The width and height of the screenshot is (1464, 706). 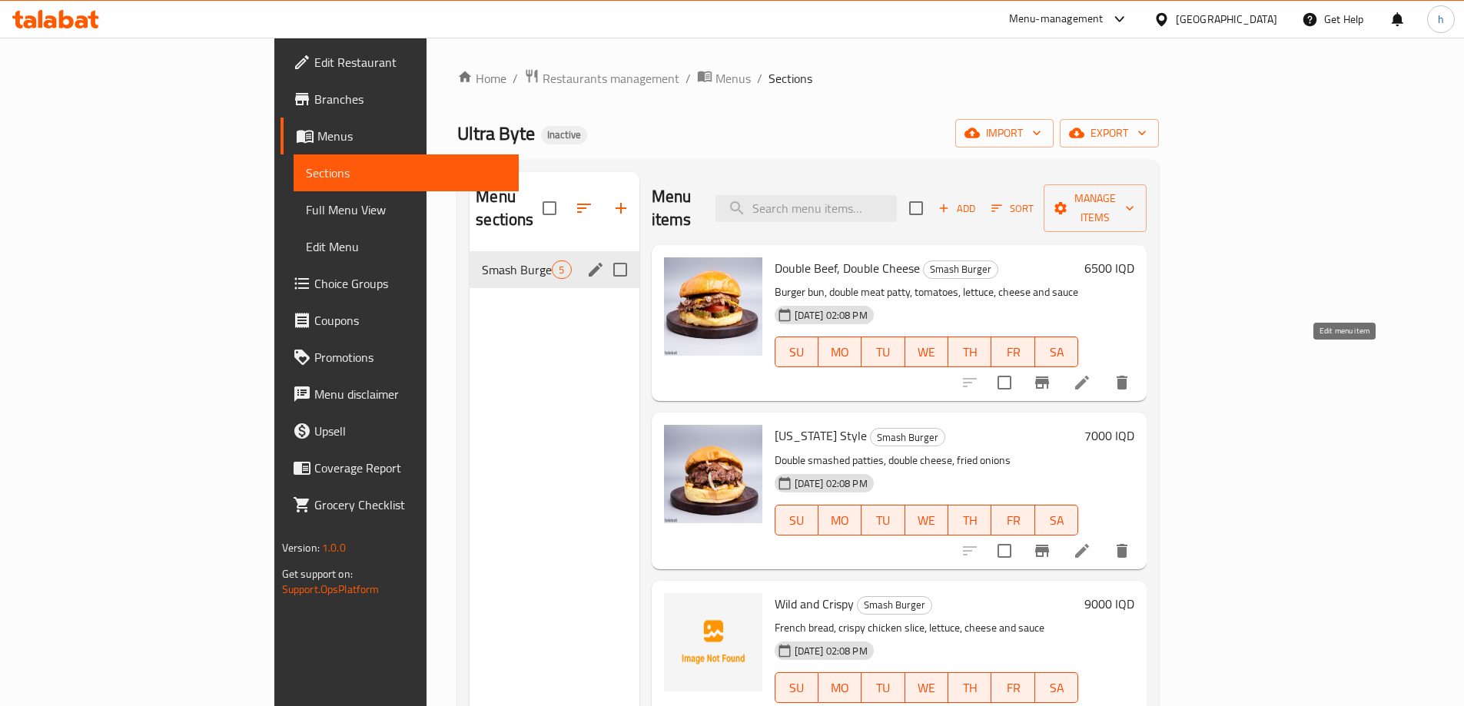 What do you see at coordinates (1109, 436) in the screenshot?
I see `h6: 7000 IQD` at bounding box center [1109, 436].